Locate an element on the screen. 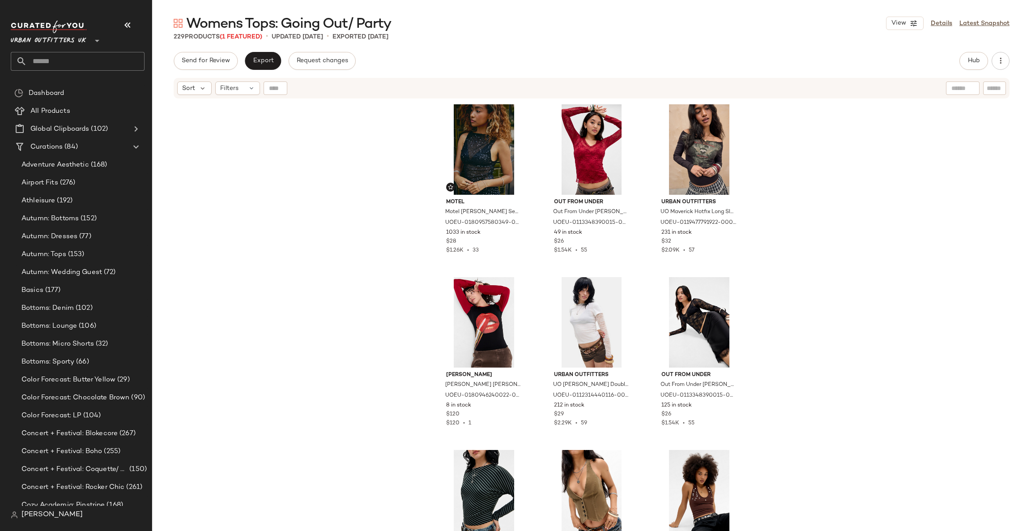 Image resolution: width=1031 pixels, height=531 pixels. span: (276) is located at coordinates (67, 183).